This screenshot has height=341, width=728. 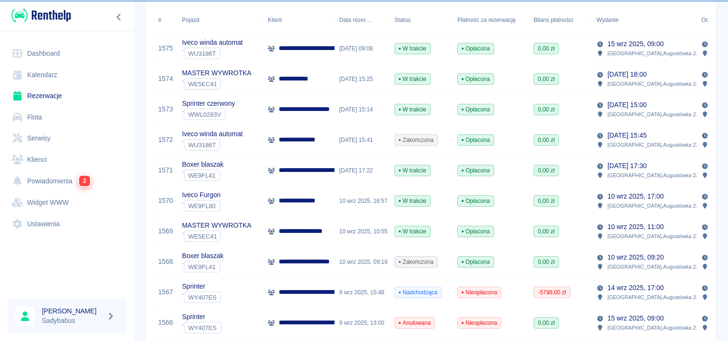 What do you see at coordinates (165, 261) in the screenshot?
I see `a: 1568` at bounding box center [165, 261].